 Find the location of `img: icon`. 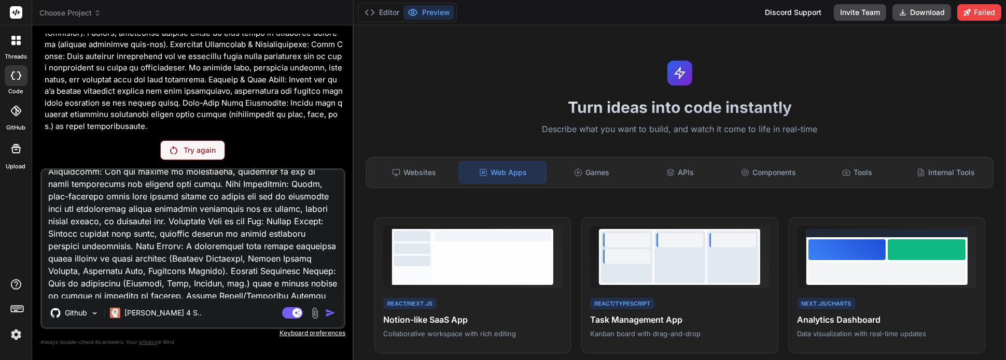

img: icon is located at coordinates (330, 313).